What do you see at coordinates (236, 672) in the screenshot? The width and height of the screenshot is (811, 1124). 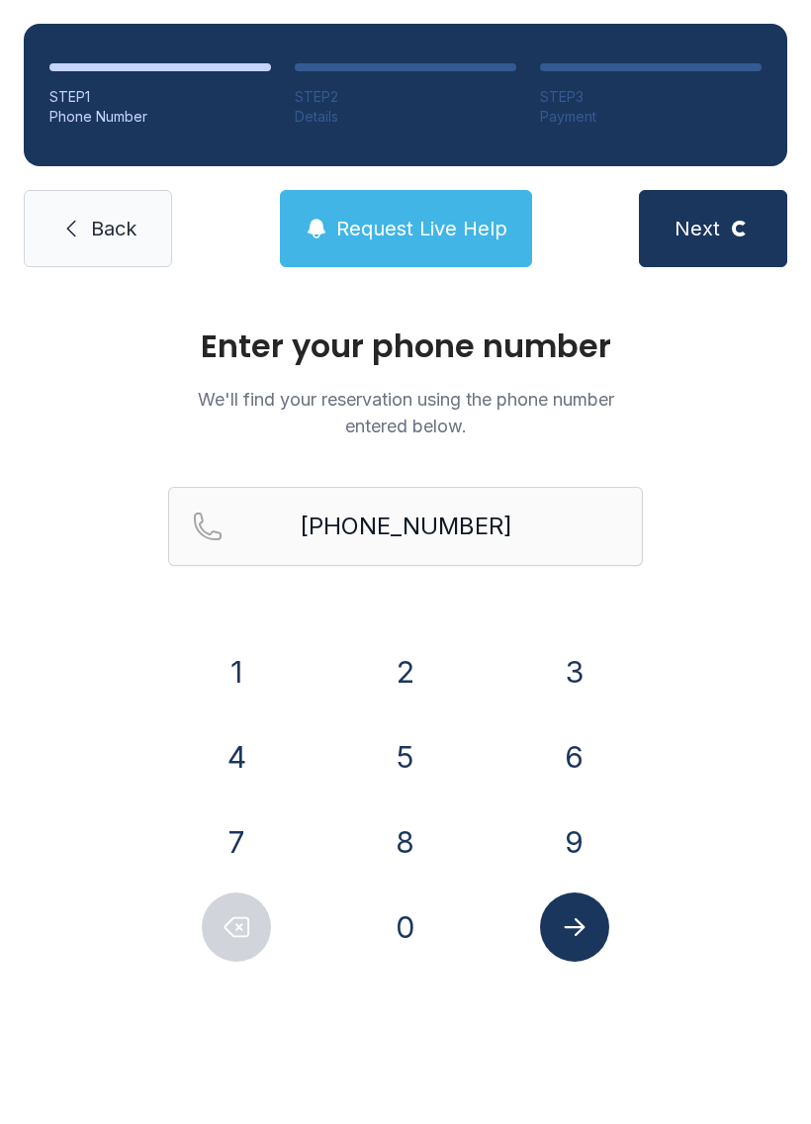 I see `button: 1` at bounding box center [236, 672].